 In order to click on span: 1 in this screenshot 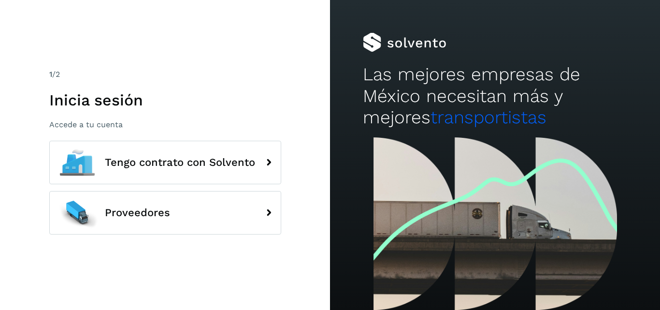, I will do `click(51, 74)`.